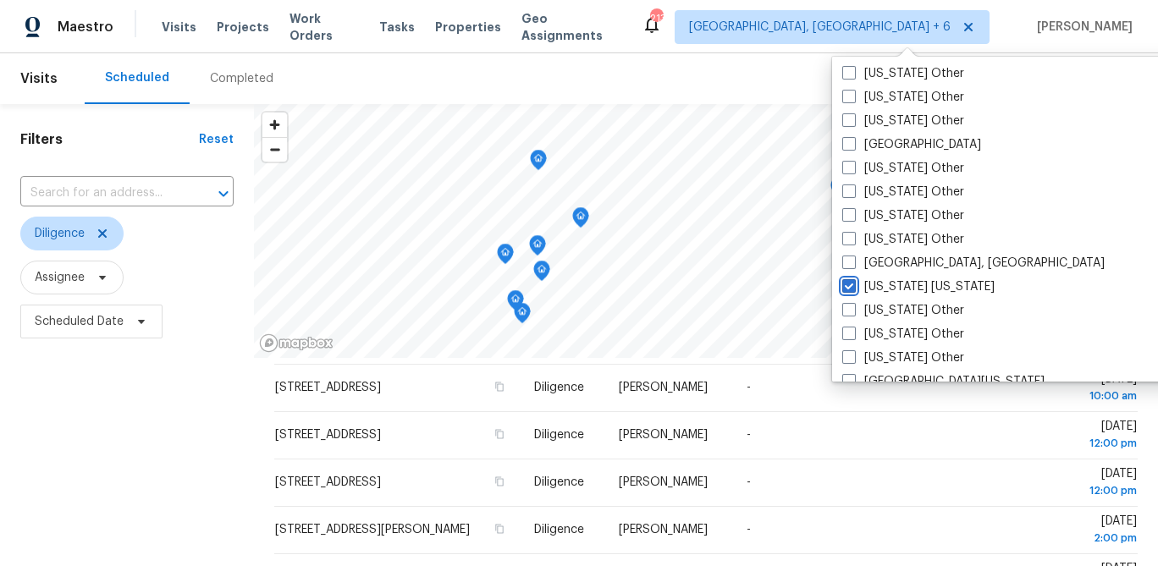 Image resolution: width=1158 pixels, height=566 pixels. I want to click on div: 213, so click(656, 19).